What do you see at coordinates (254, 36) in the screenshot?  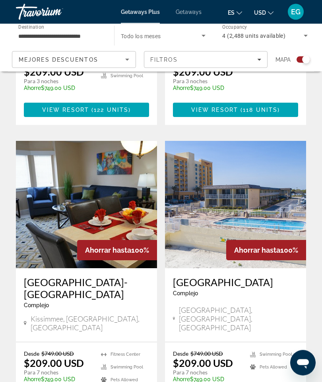 I see `span: 4 (2,488 units available)` at bounding box center [254, 36].